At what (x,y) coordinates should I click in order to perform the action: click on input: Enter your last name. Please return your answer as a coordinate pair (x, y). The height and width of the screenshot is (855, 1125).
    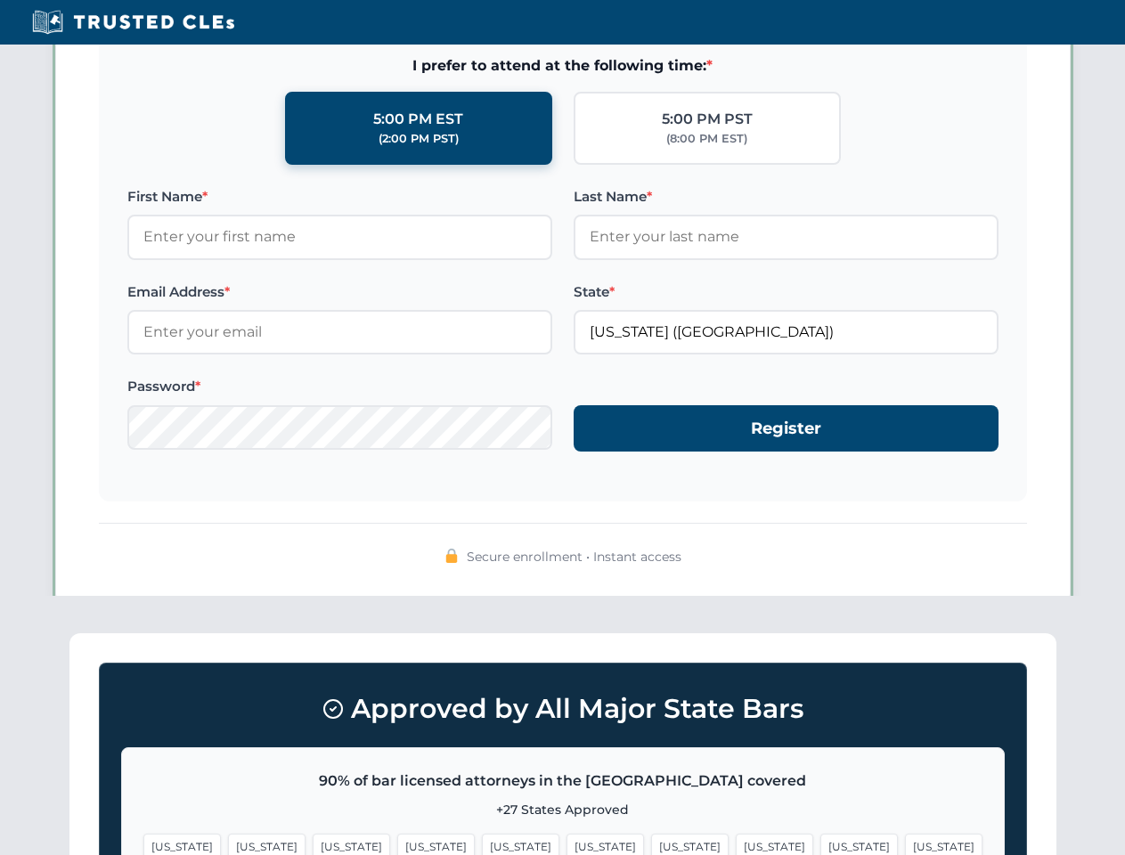
    Looking at the image, I should click on (786, 237).